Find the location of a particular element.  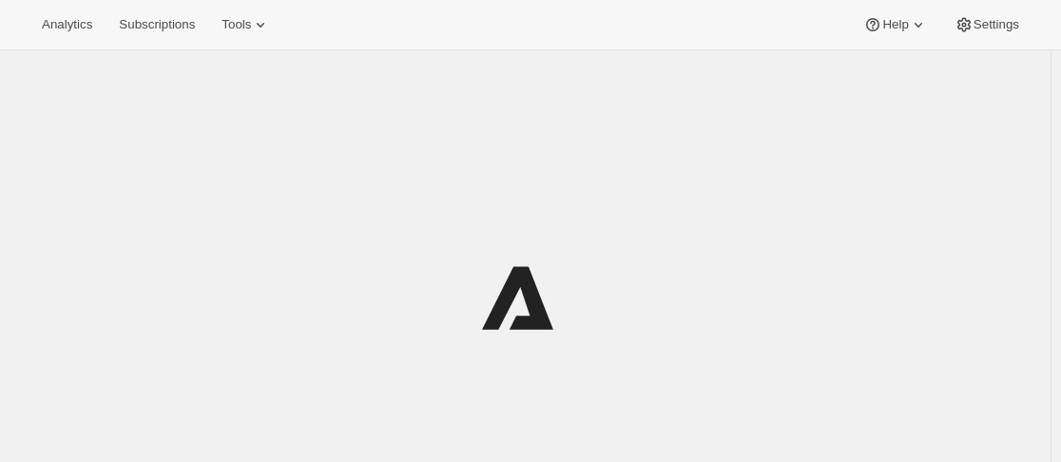

button: Settings is located at coordinates (987, 25).